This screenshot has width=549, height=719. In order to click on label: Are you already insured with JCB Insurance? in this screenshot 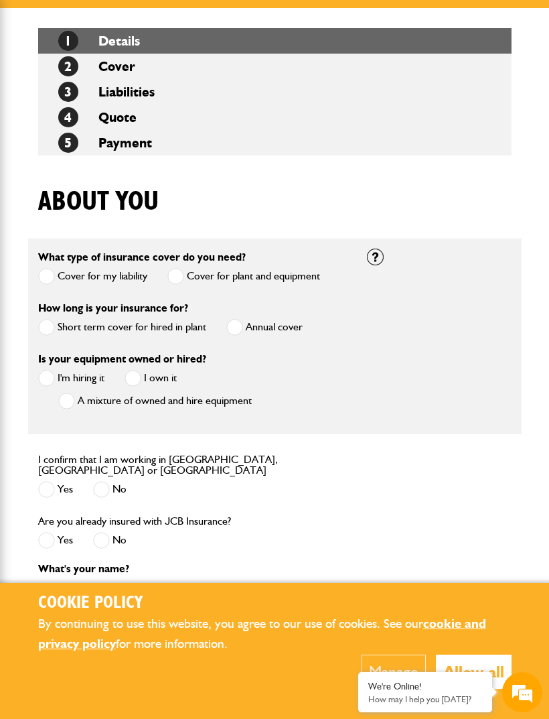, I will do `click(135, 521)`.